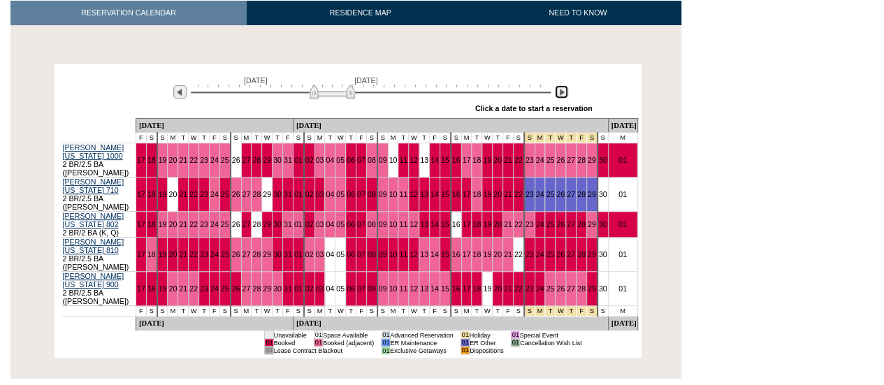  Describe the element at coordinates (383, 194) in the screenshot. I see `a: 09` at that location.